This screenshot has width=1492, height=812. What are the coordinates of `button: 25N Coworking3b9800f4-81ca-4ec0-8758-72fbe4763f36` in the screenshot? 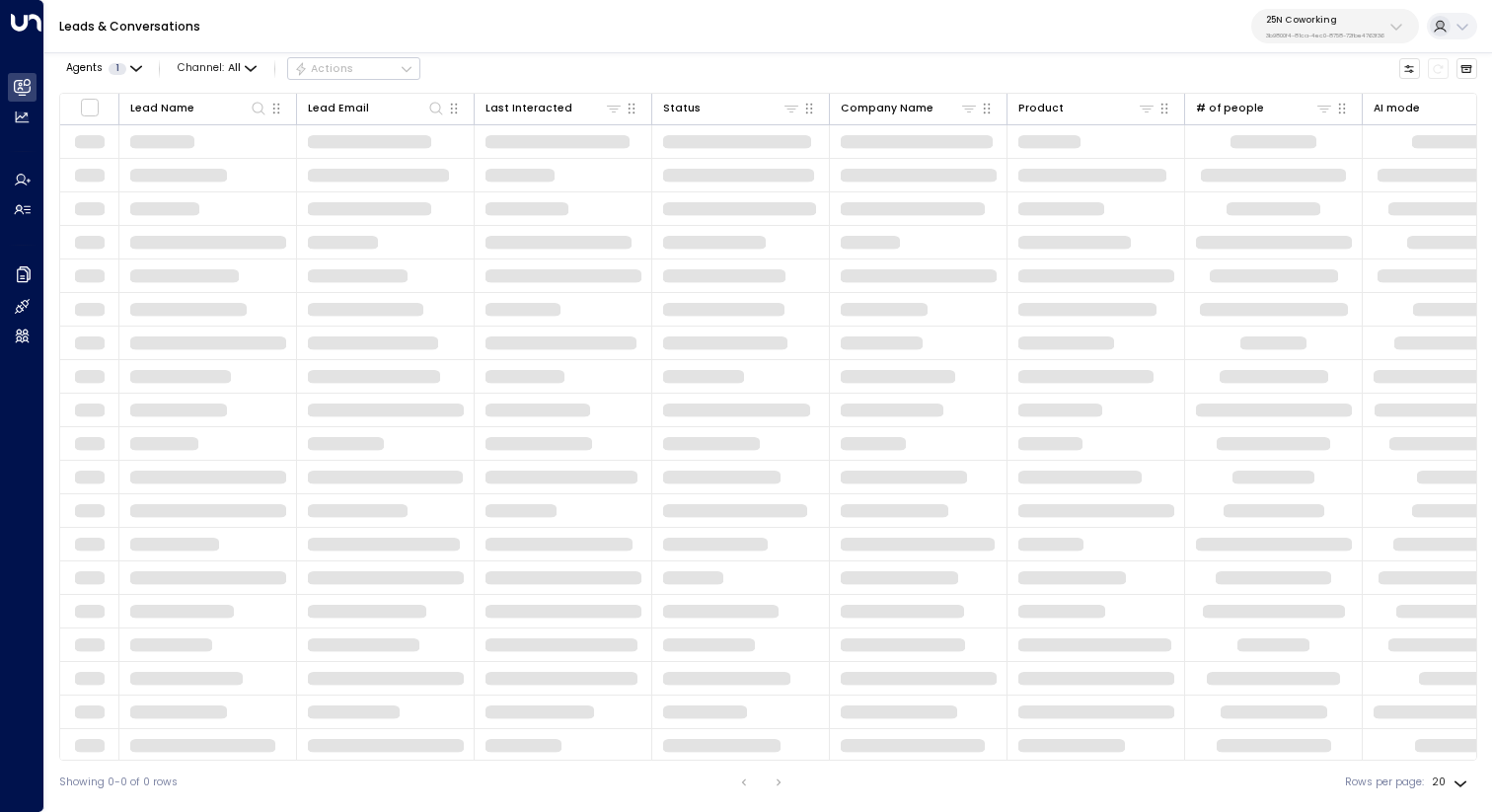 It's located at (1335, 26).